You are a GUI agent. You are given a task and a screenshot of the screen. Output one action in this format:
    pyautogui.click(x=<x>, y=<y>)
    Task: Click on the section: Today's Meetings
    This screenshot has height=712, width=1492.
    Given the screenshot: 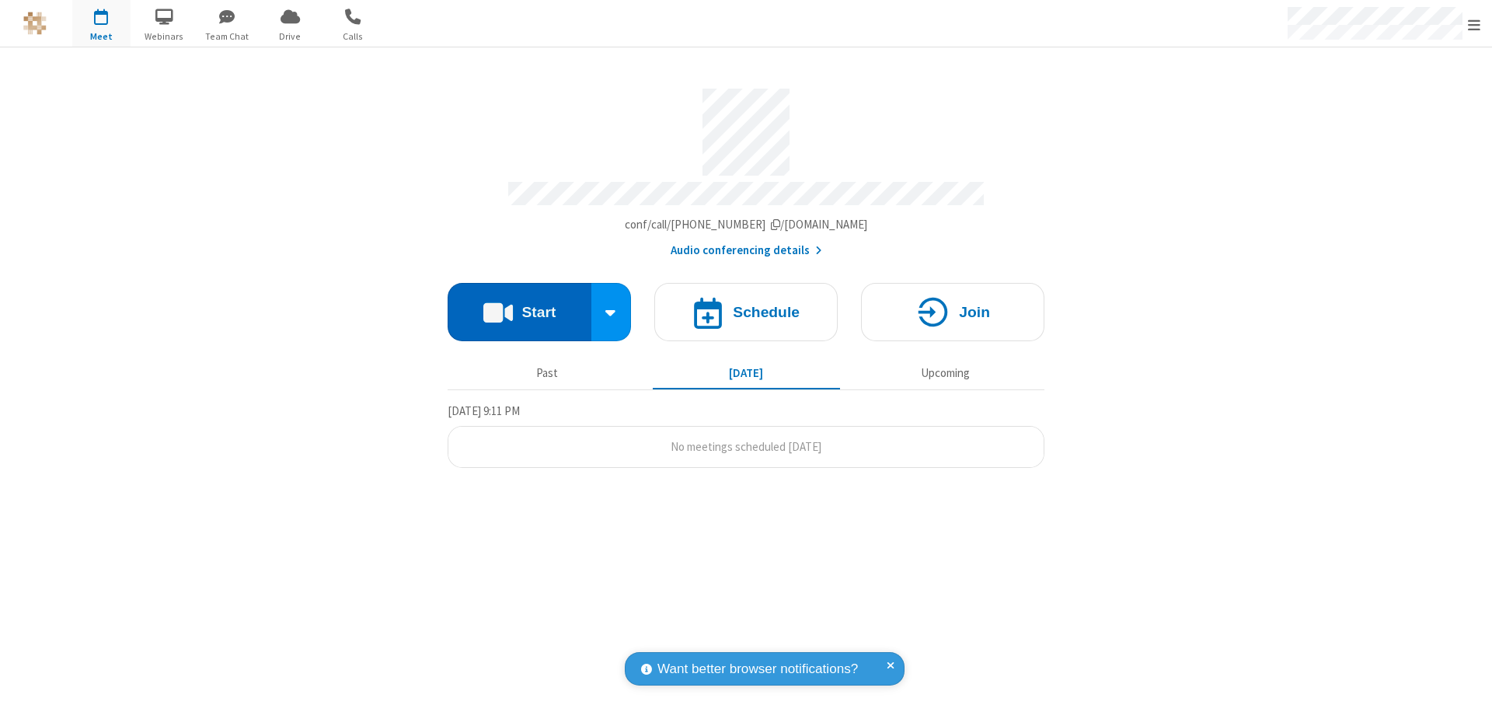 What is the action you would take?
    pyautogui.click(x=746, y=435)
    